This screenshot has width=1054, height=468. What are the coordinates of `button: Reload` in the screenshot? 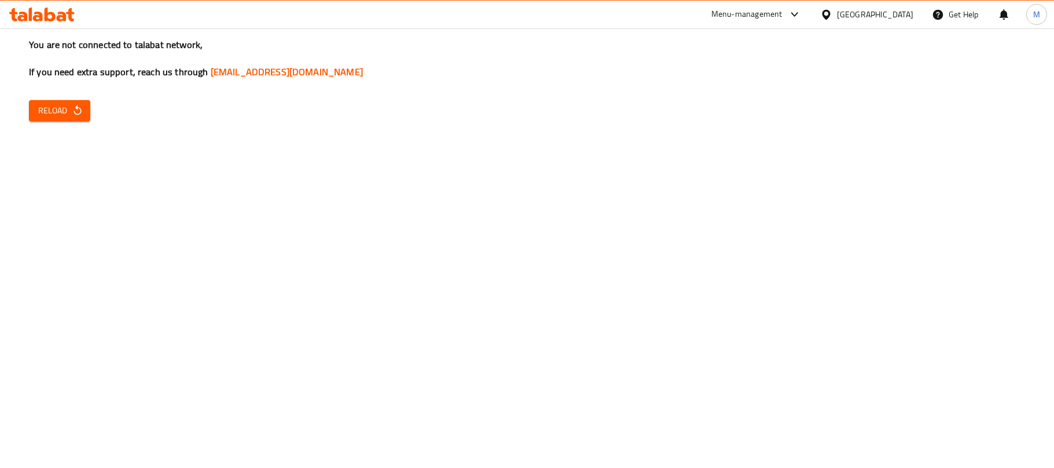 It's located at (60, 111).